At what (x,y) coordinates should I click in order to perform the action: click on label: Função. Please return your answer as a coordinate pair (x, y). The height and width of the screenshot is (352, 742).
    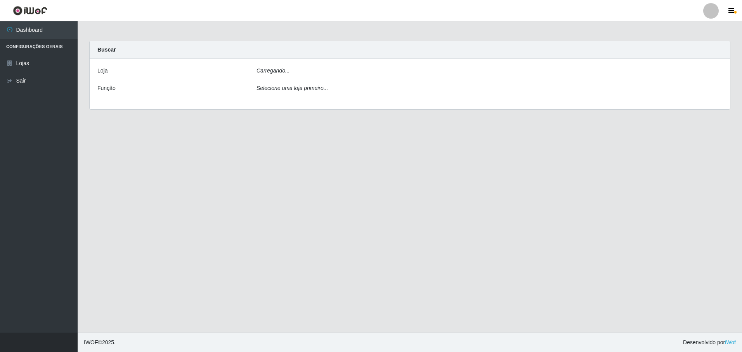
    Looking at the image, I should click on (106, 88).